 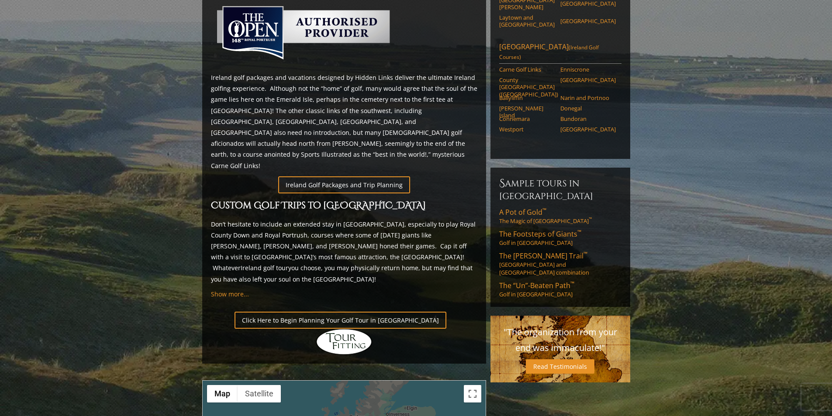 I want to click on a: Ireland golf tour, so click(x=264, y=268).